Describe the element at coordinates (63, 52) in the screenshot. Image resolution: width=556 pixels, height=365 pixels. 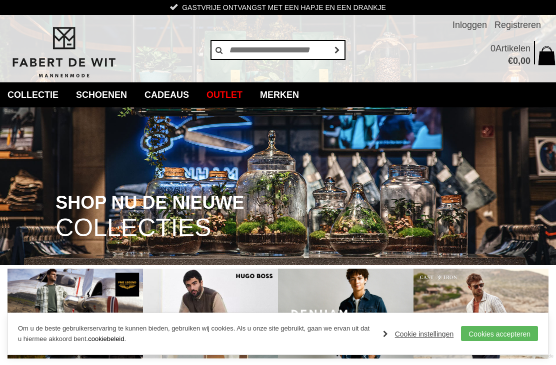
I see `img: Fabert de Wit` at that location.